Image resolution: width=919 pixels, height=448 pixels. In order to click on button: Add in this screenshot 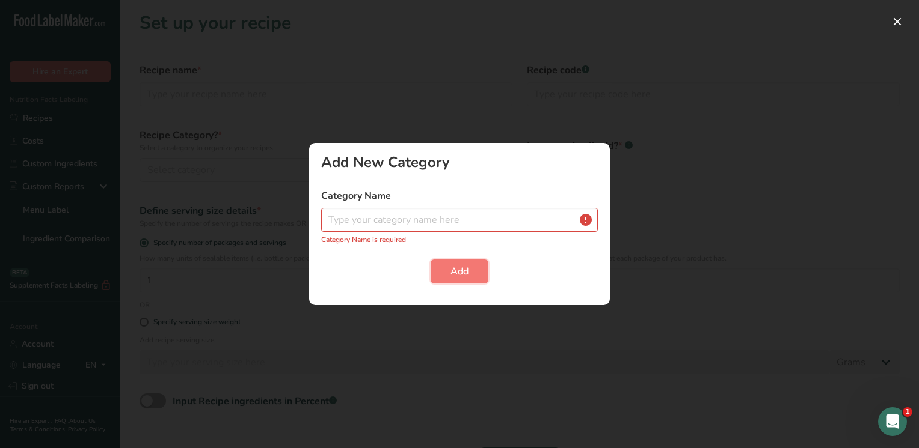, I will do `click(459, 272)`.